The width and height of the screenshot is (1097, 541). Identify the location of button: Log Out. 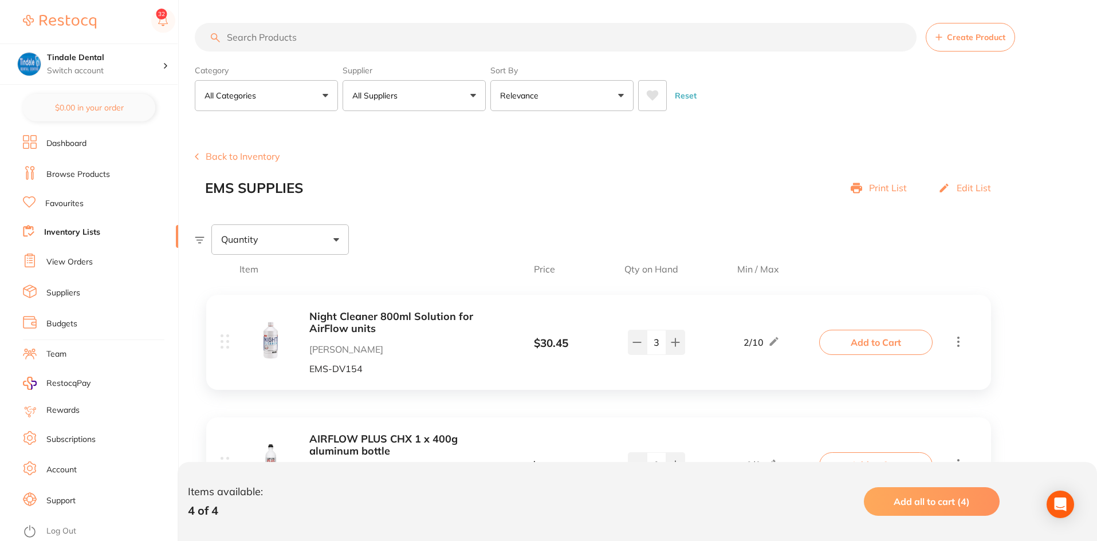
(98, 532).